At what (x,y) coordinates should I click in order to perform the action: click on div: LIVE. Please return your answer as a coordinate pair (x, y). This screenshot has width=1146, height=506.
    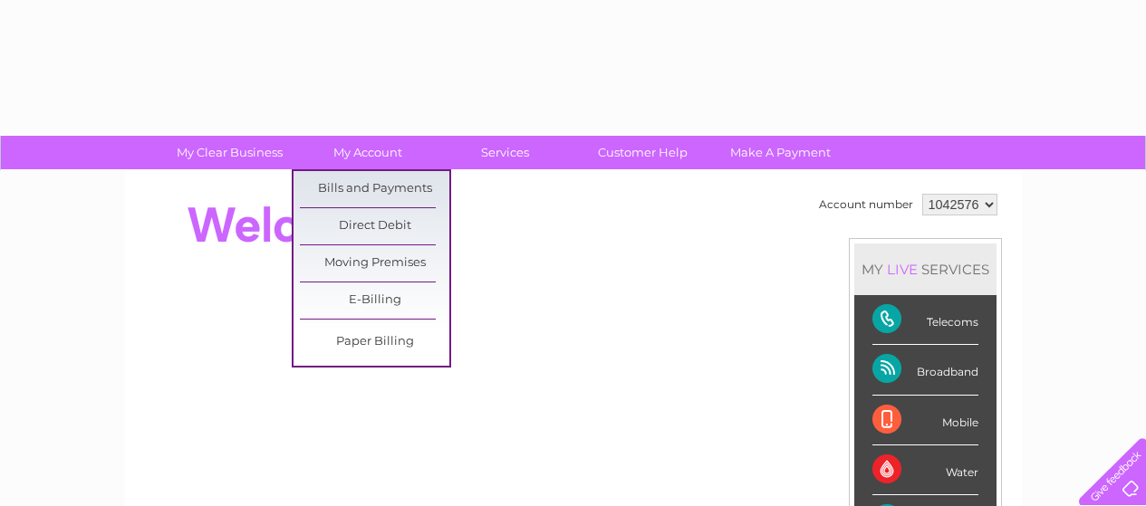
    Looking at the image, I should click on (902, 269).